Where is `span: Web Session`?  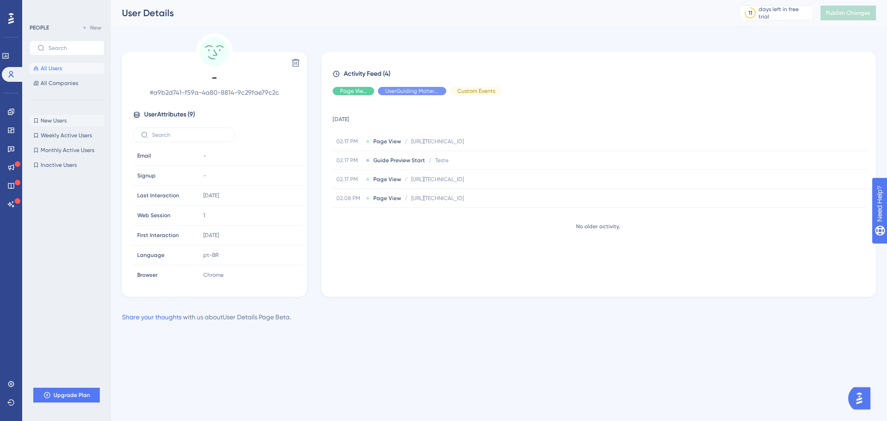
span: Web Session is located at coordinates (154, 215).